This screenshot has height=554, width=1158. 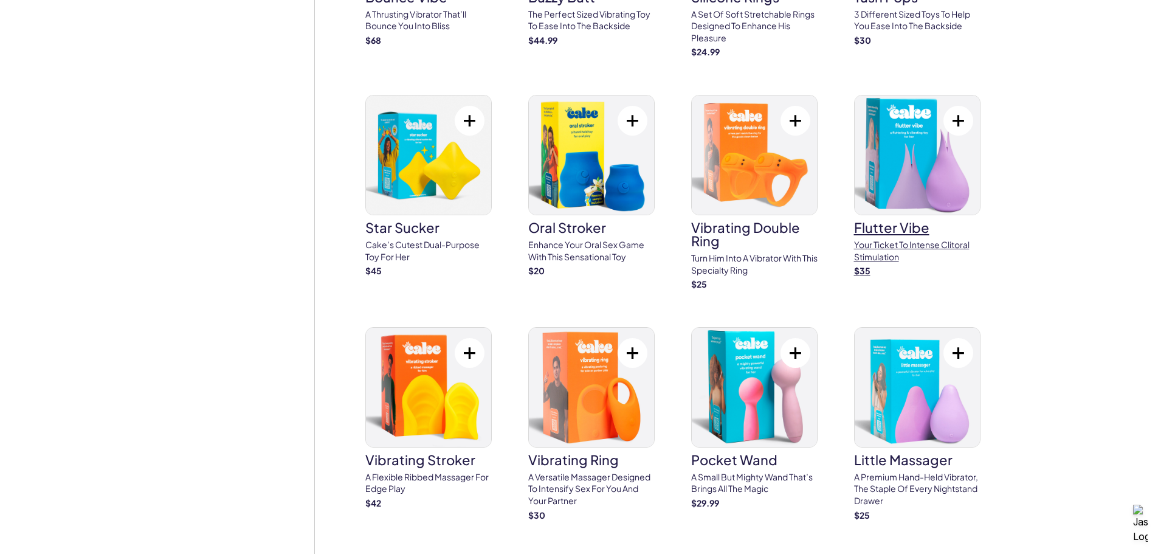 I want to click on a: pocket wandpocket wandA small but mighty wand that’s brings all the magic$29.99, so click(x=755, y=418).